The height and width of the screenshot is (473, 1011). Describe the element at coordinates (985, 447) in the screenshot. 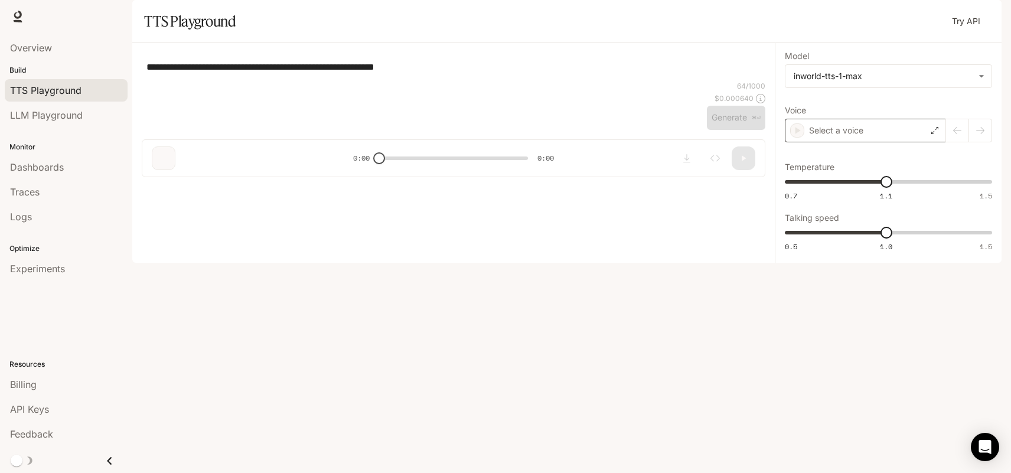

I see `div: Open Intercom Messenger` at that location.